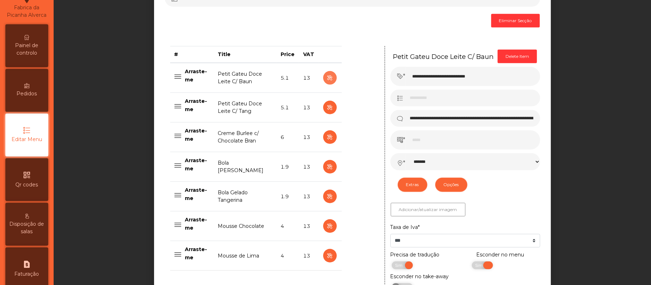  I want to click on td: Petit Gateu Doce Leite C/ Tang, so click(245, 108).